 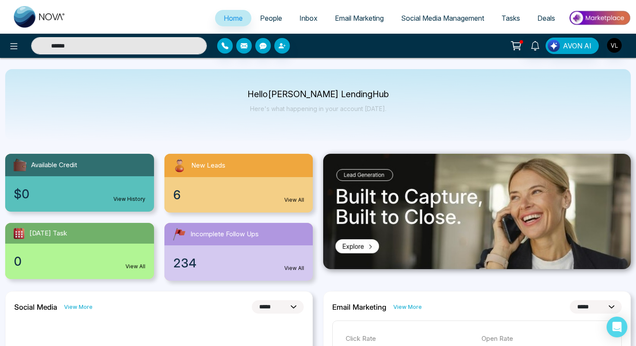 I want to click on img: Market-place.gif, so click(x=599, y=18).